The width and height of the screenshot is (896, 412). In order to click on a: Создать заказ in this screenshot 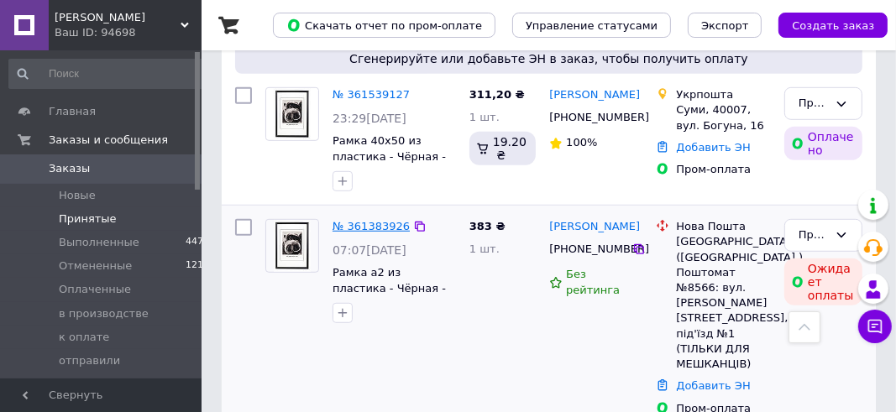, I will do `click(825, 24)`.